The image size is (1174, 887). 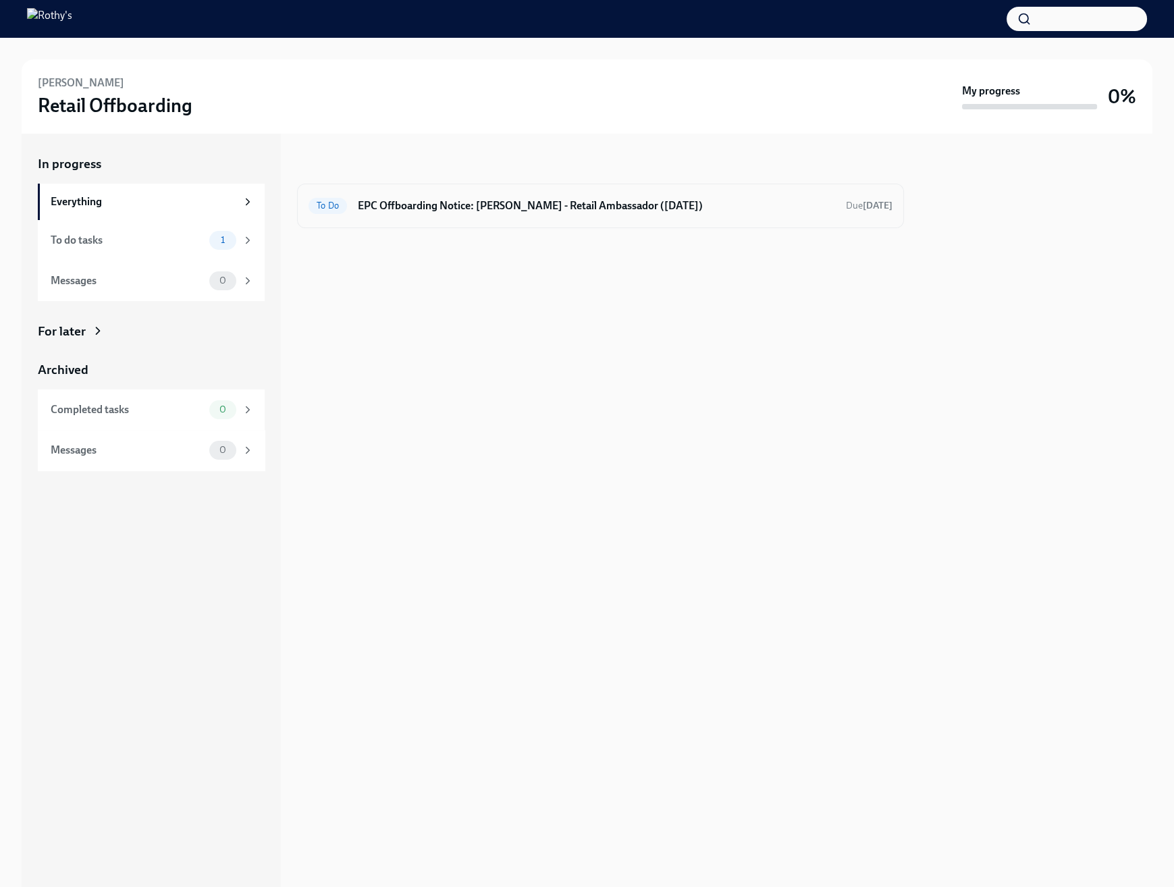 What do you see at coordinates (127, 410) in the screenshot?
I see `div: Completed tasks` at bounding box center [127, 410].